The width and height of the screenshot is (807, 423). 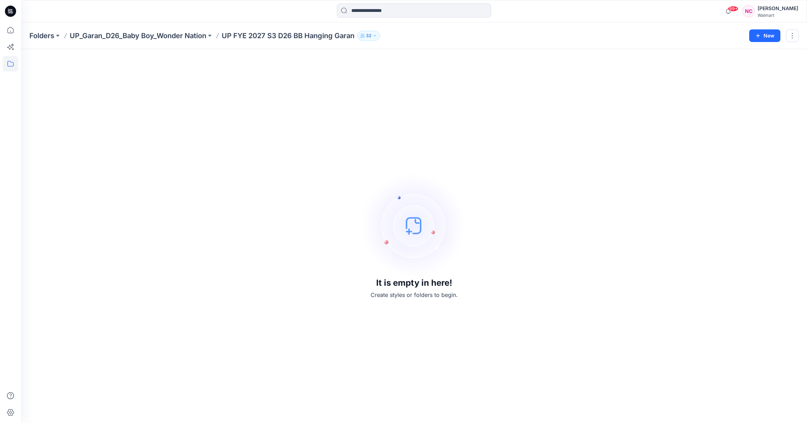 What do you see at coordinates (733, 9) in the screenshot?
I see `span: 99+` at bounding box center [733, 9].